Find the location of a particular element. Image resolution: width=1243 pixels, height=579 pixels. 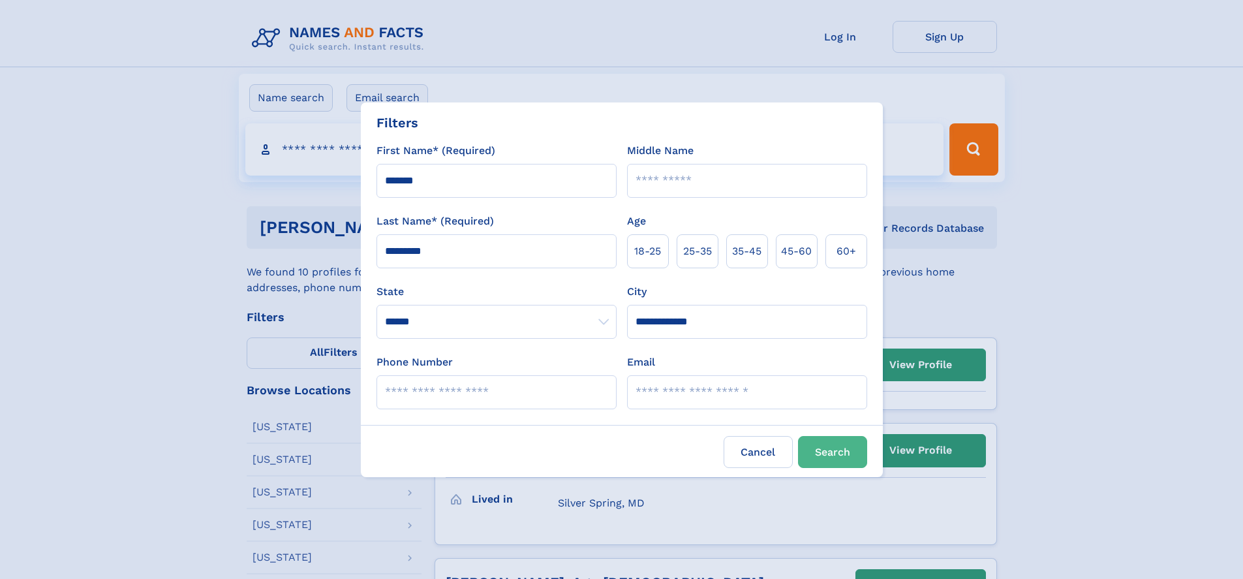

span: 25‑35 is located at coordinates (698, 251).